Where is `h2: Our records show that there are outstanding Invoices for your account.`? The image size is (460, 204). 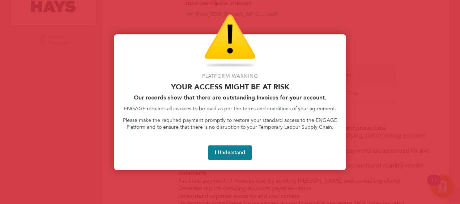
h2: Our records show that there are outstanding Invoices for your account. is located at coordinates (230, 97).